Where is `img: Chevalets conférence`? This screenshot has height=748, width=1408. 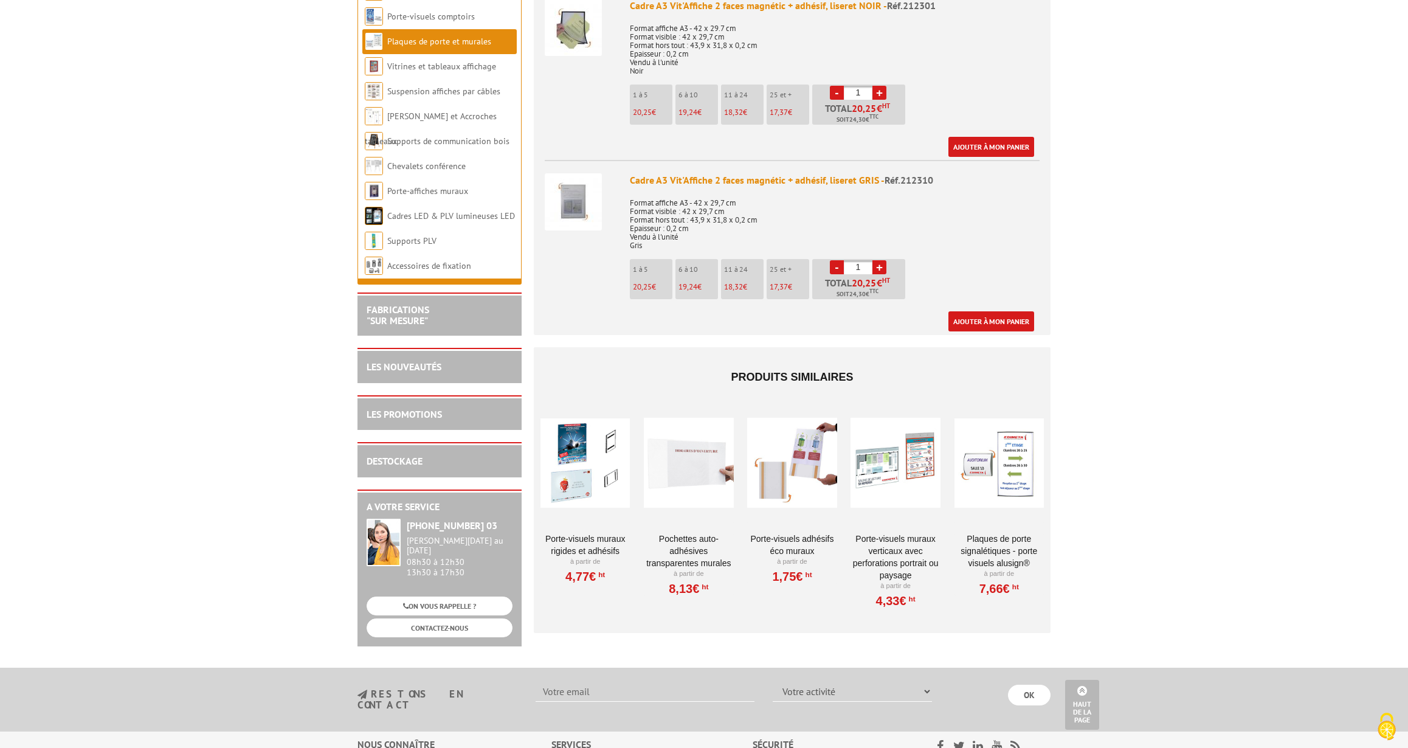 img: Chevalets conférence is located at coordinates (374, 166).